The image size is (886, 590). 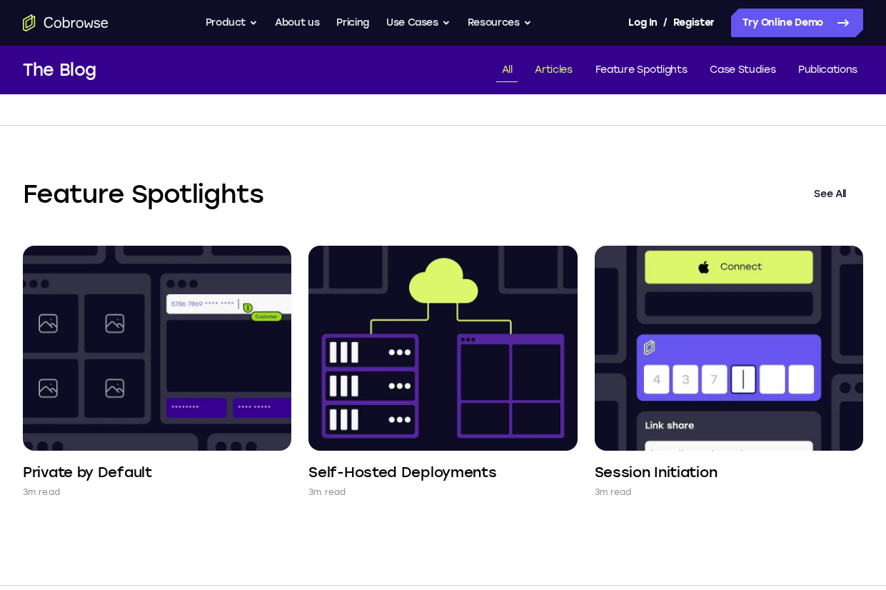 What do you see at coordinates (729, 372) in the screenshot?
I see `a: Session Initiation 3m read` at bounding box center [729, 372].